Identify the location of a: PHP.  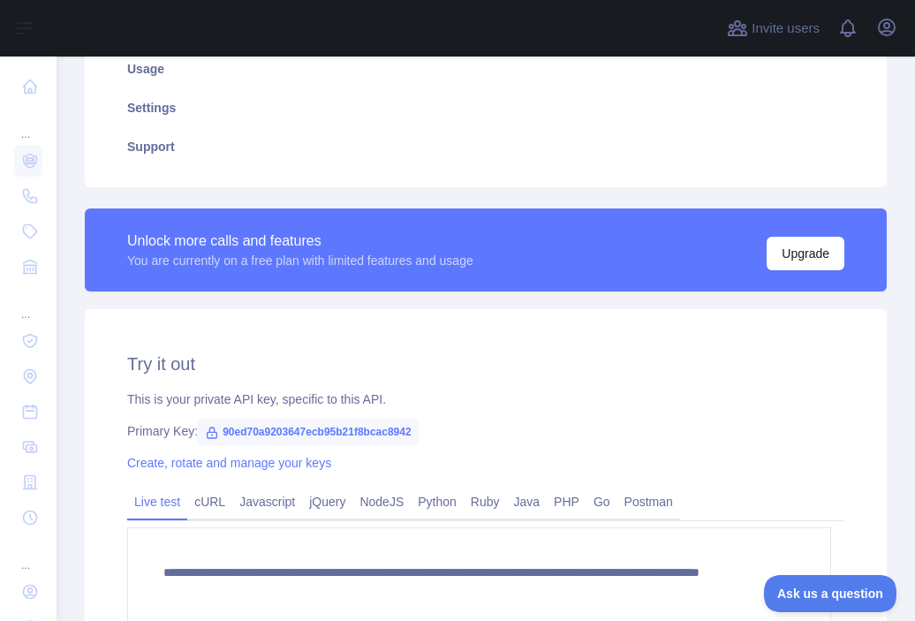
(566, 502).